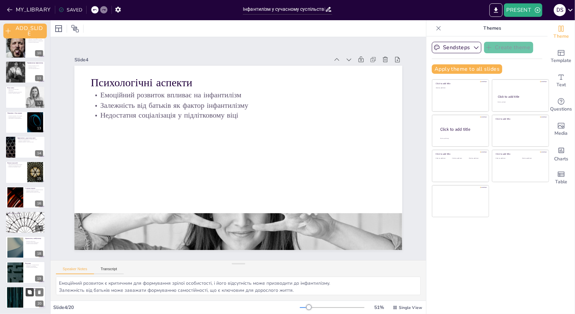 Image resolution: width=575 pixels, height=314 pixels. What do you see at coordinates (561, 178) in the screenshot?
I see `div: Add a table` at bounding box center [561, 178].